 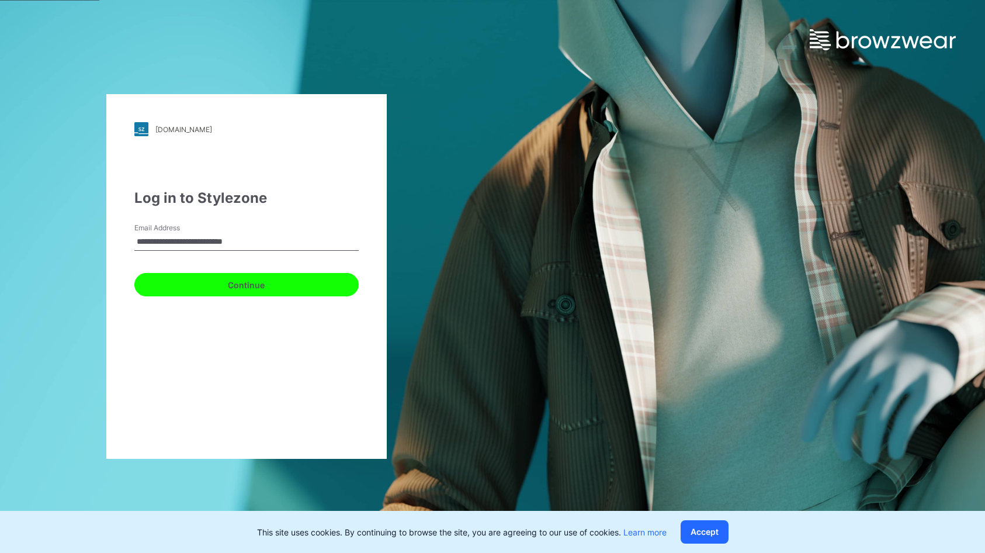 I want to click on label: Email Address, so click(x=175, y=228).